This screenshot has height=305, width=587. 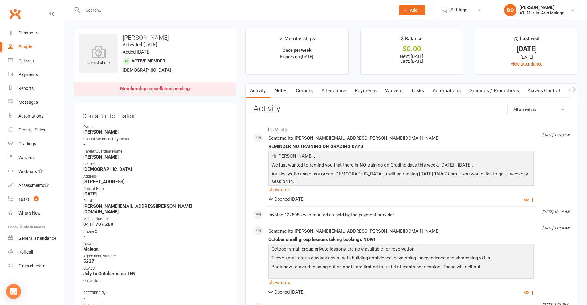 I want to click on a: Activity, so click(x=258, y=91).